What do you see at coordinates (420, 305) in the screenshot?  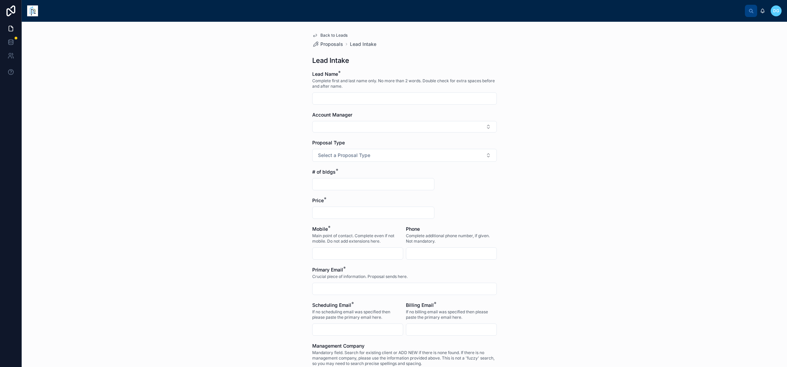 I see `span: Billing Email` at bounding box center [420, 305].